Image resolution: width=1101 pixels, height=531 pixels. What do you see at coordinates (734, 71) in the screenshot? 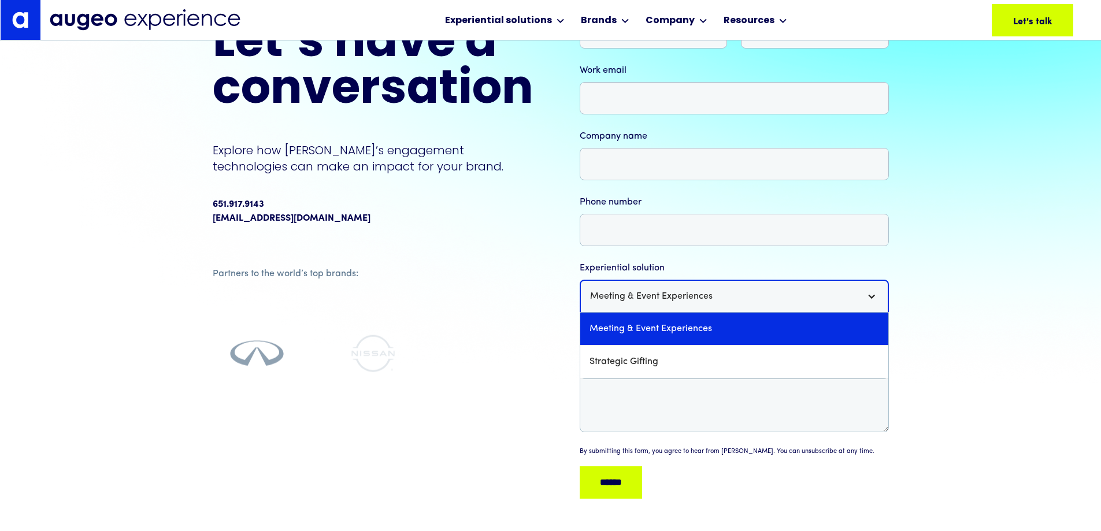
I see `label: Work email` at bounding box center [734, 71].